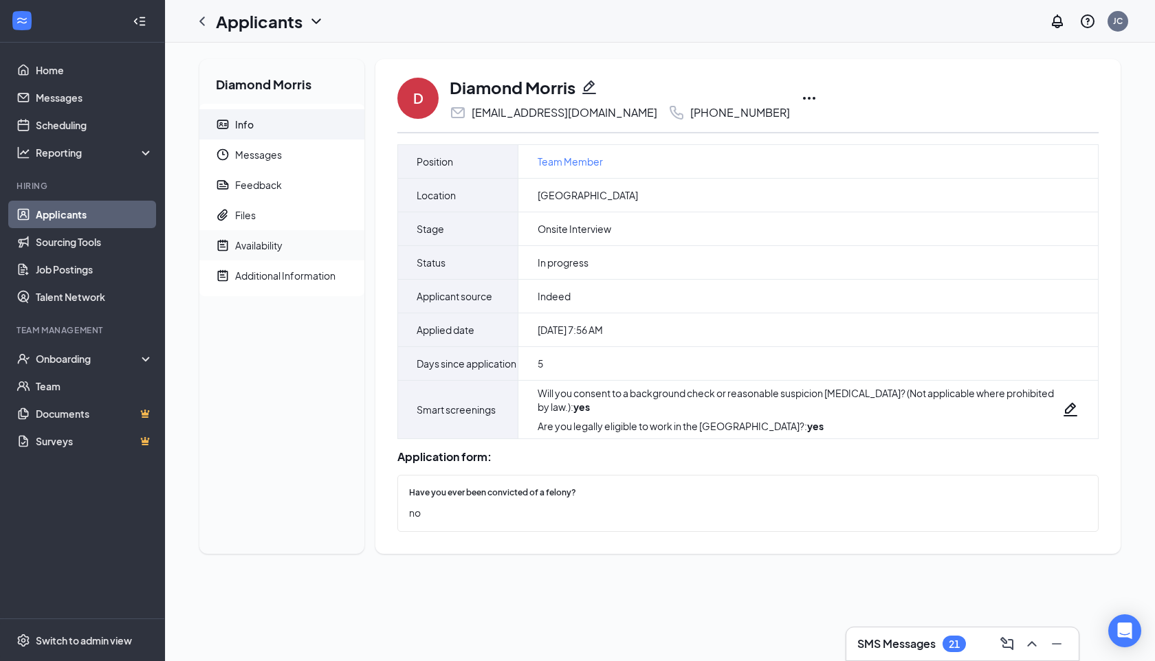  I want to click on div: Switch to admin view, so click(84, 641).